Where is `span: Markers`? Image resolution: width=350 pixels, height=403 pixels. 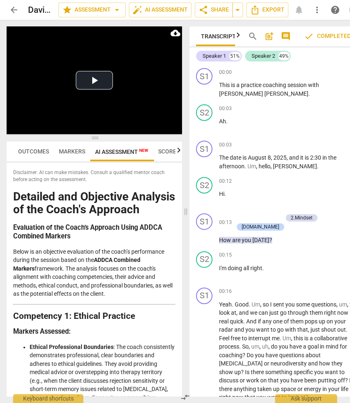 span: Markers is located at coordinates (72, 151).